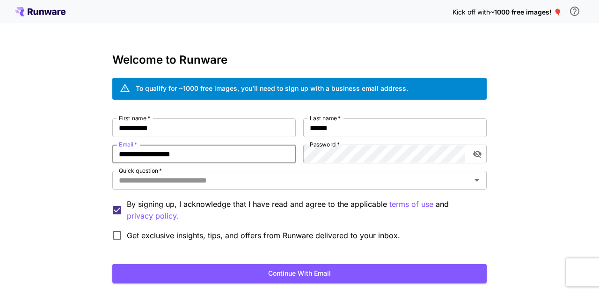  I want to click on span: Get exclusive insights, tips, and offers from Runware delivered to your inbox., so click(263, 235).